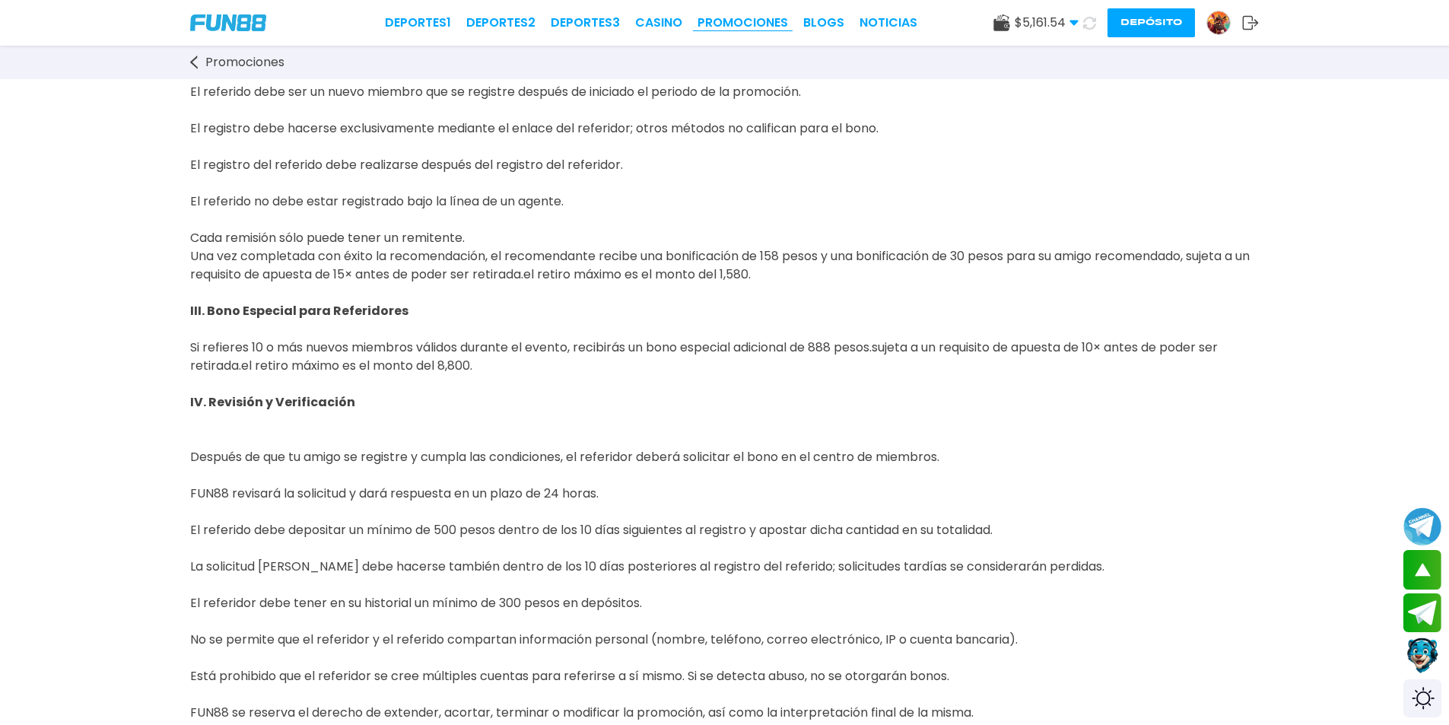  What do you see at coordinates (500, 23) in the screenshot?
I see `a: Deportes2` at bounding box center [500, 23].